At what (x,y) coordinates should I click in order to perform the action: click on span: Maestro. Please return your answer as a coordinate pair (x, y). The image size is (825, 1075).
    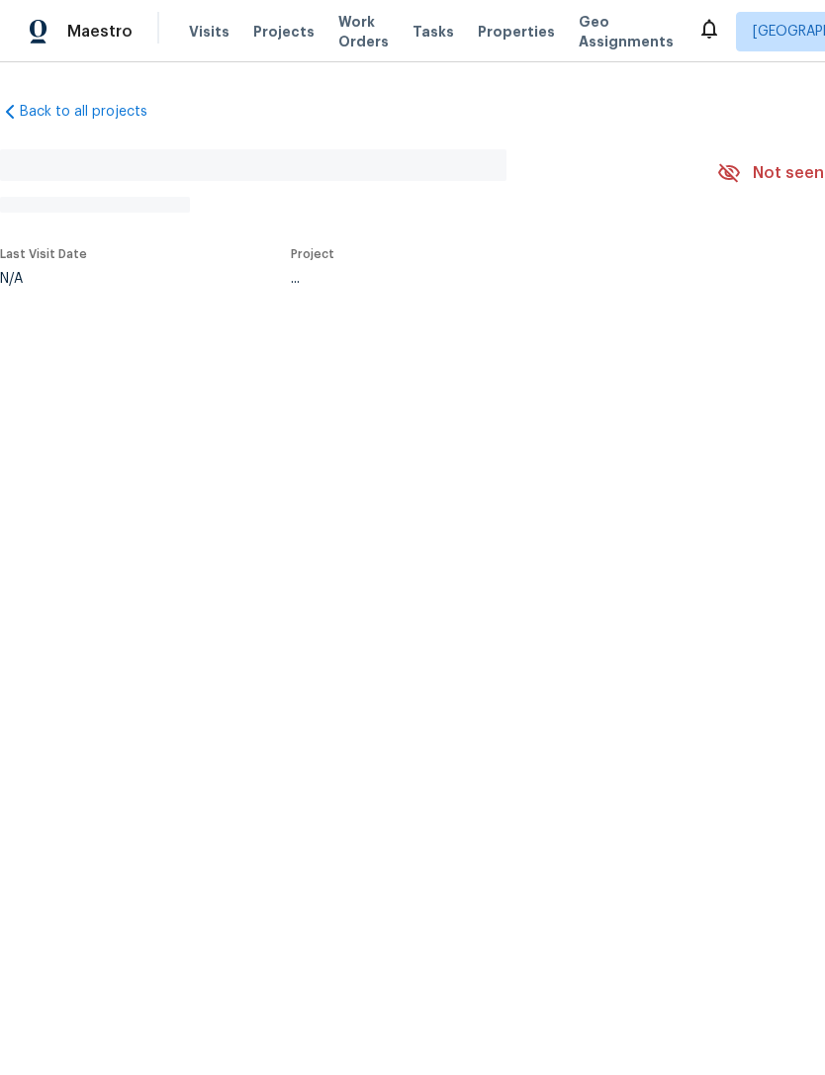
    Looking at the image, I should click on (100, 32).